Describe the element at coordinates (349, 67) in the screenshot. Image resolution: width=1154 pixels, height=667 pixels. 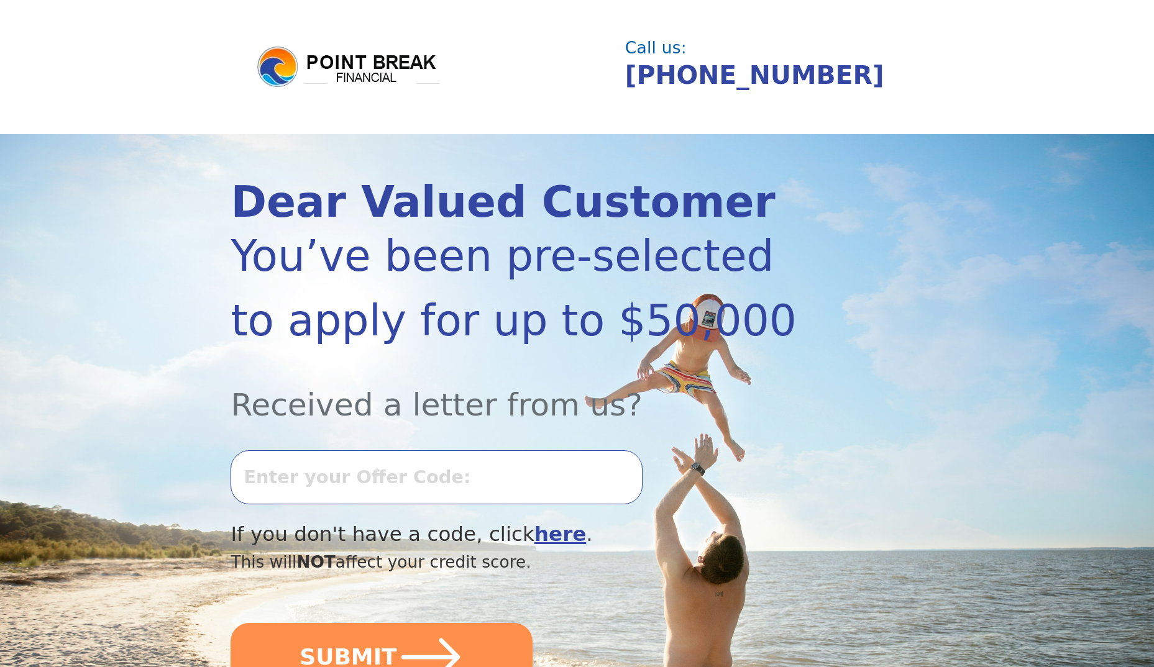
I see `img: logo.png` at that location.